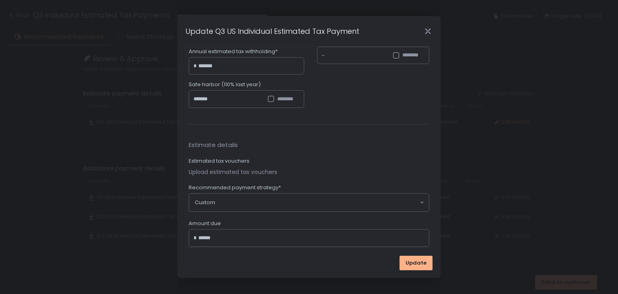 Image resolution: width=618 pixels, height=294 pixels. Describe the element at coordinates (225, 85) in the screenshot. I see `span: Safe harbor (110% last year)` at that location.